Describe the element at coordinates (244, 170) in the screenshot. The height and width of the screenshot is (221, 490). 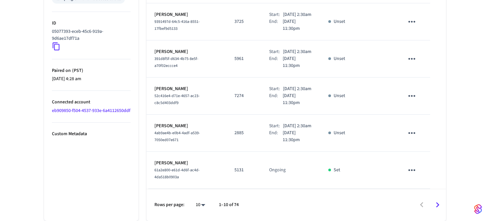
I see `p: 5131` at that location.